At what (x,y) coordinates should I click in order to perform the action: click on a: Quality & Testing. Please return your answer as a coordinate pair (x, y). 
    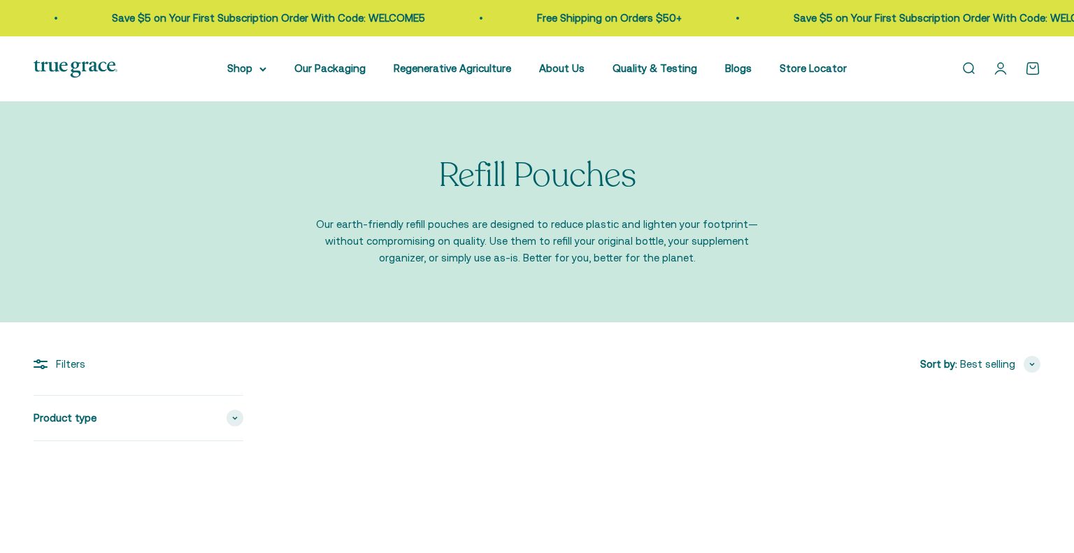
    Looking at the image, I should click on (654, 68).